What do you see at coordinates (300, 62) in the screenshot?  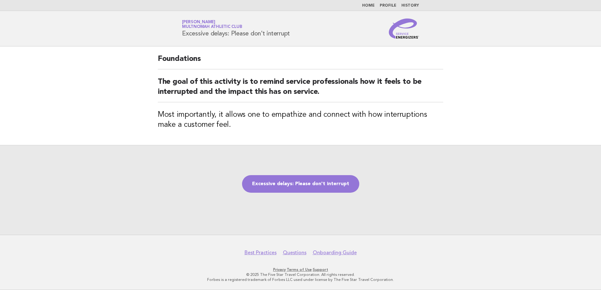 I see `h2: Foundations` at bounding box center [300, 62].